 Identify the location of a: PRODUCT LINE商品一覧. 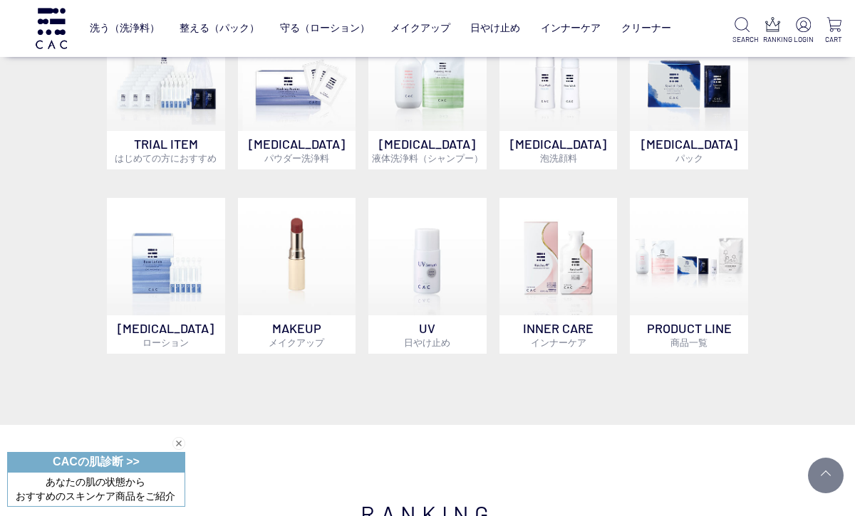
(689, 276).